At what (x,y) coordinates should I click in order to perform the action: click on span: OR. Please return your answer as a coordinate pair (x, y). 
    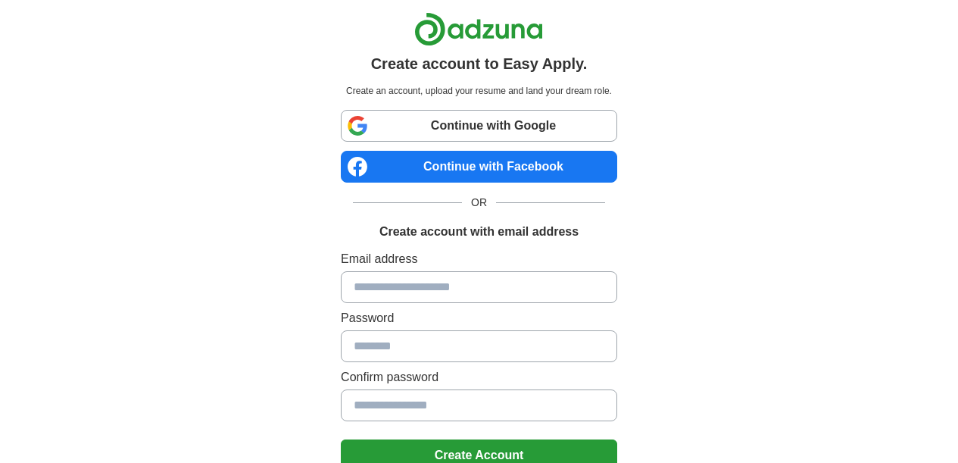
    Looking at the image, I should click on (479, 202).